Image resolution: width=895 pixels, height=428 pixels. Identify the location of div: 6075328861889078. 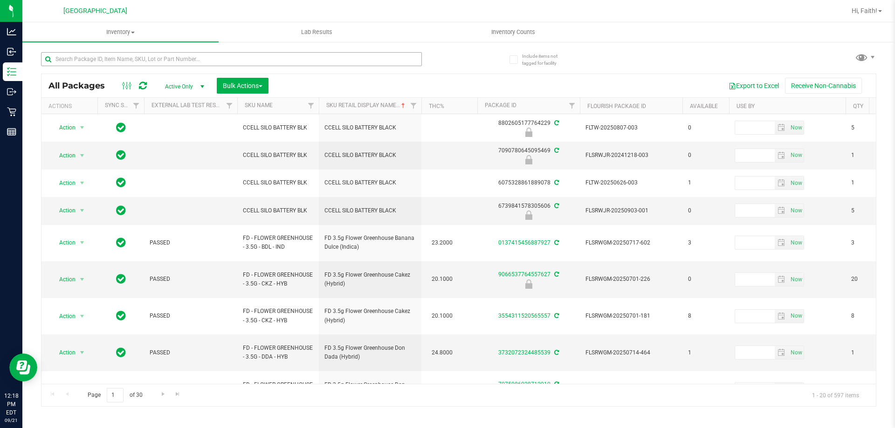
(529, 183).